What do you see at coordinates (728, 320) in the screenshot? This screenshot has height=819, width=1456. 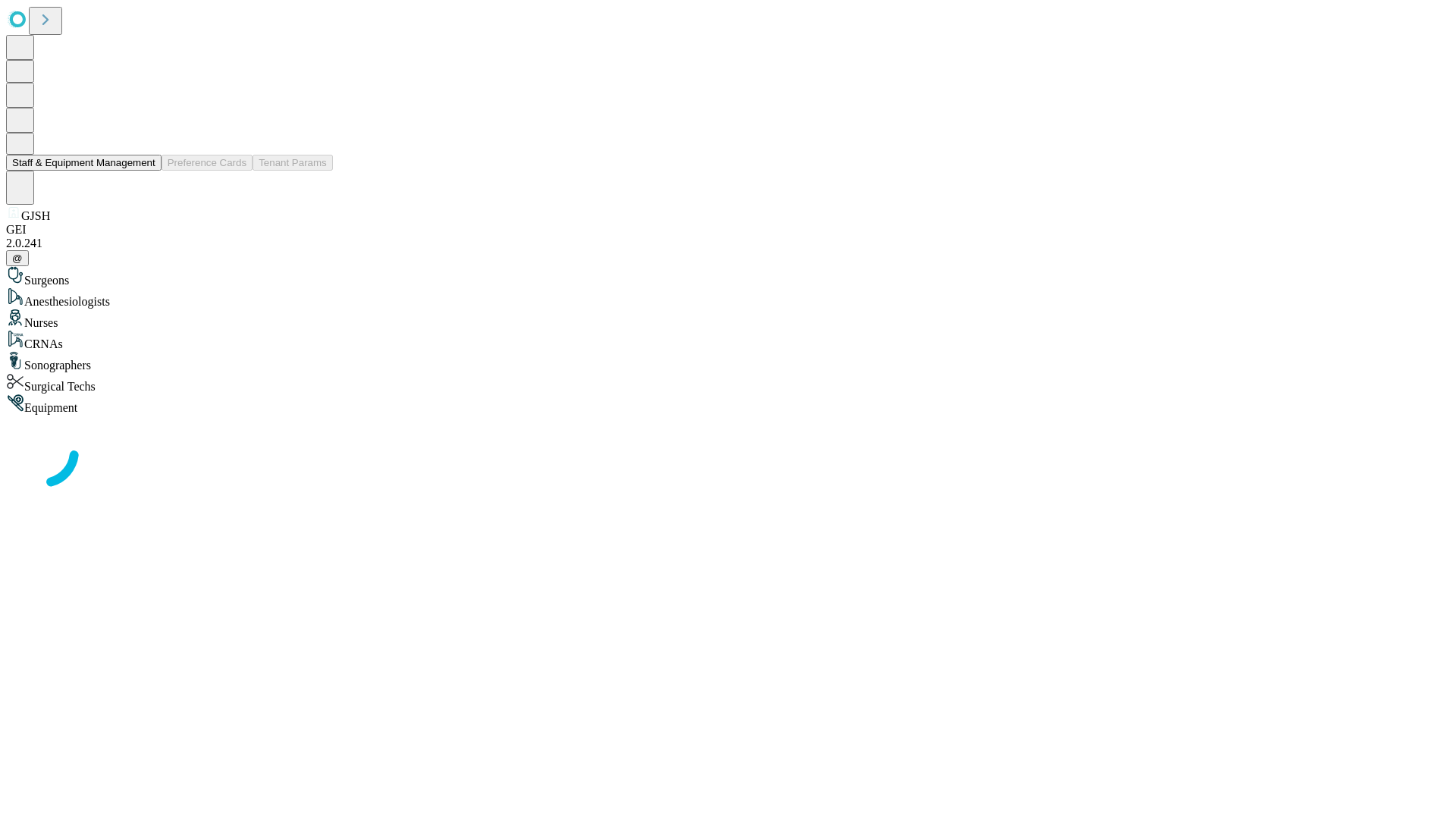 I see `div: Nurses` at bounding box center [728, 320].